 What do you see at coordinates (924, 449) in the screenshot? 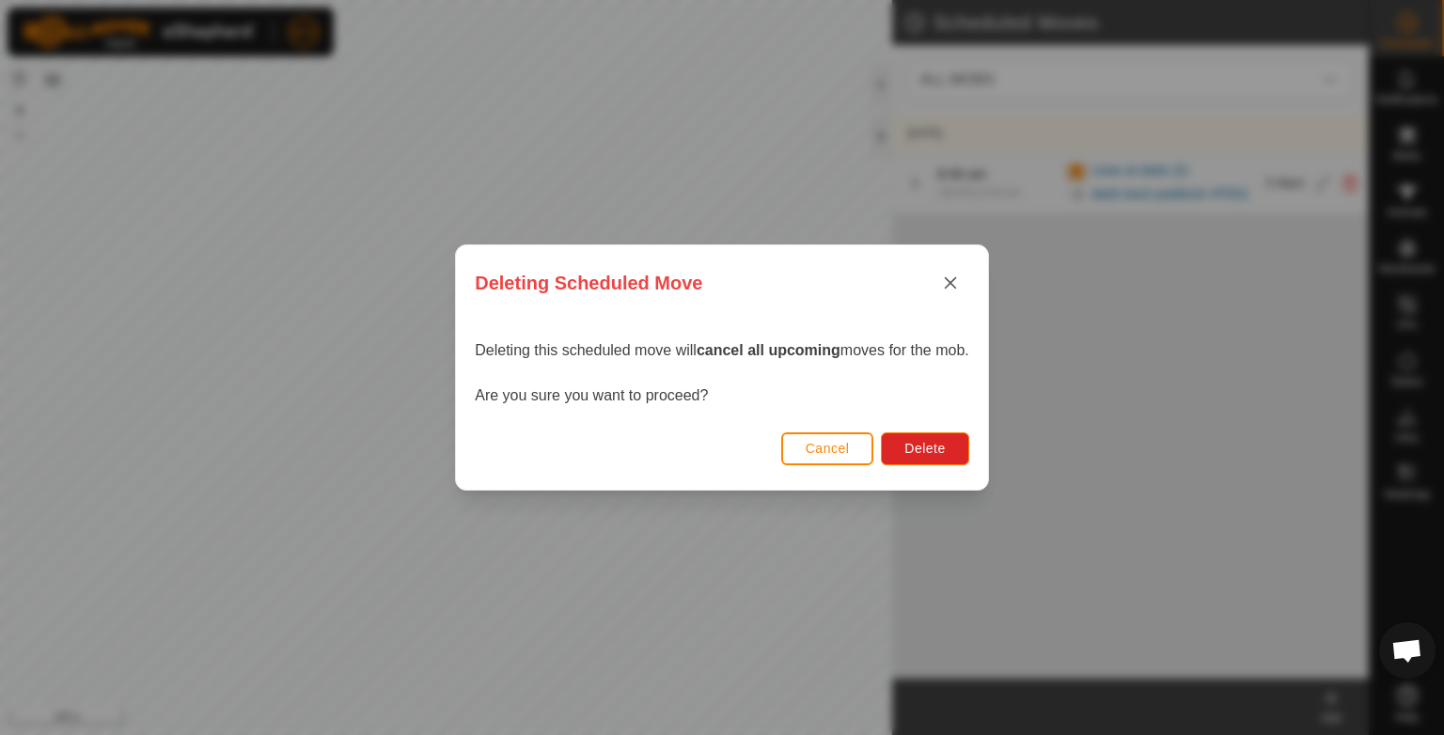
I see `button: Delete` at bounding box center [924, 449].